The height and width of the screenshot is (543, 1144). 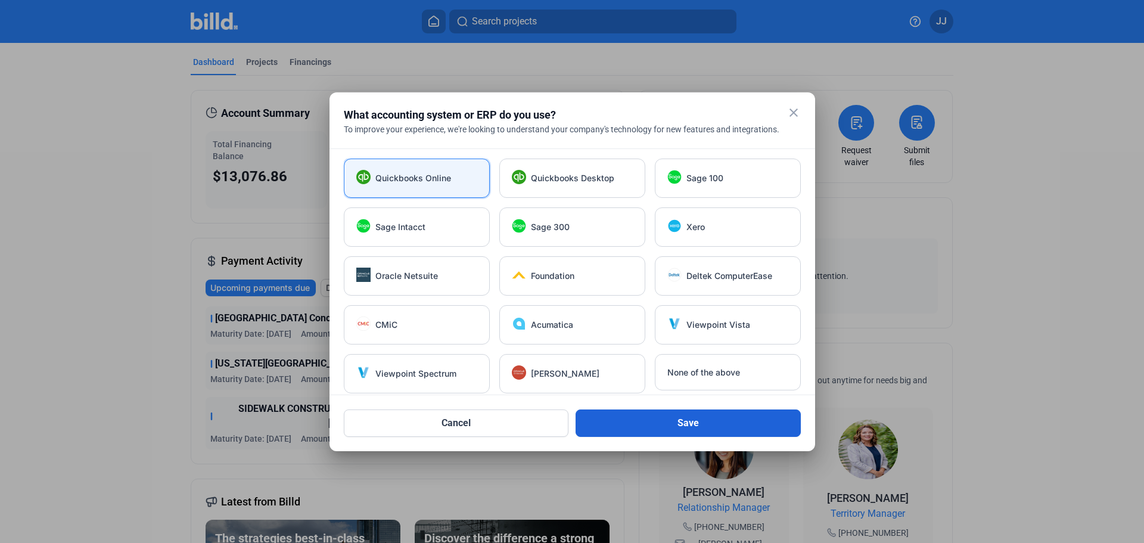 What do you see at coordinates (572, 129) in the screenshot?
I see `div: To improve your experience, we're looking to understand your company's technology for new feature...` at bounding box center [572, 129].